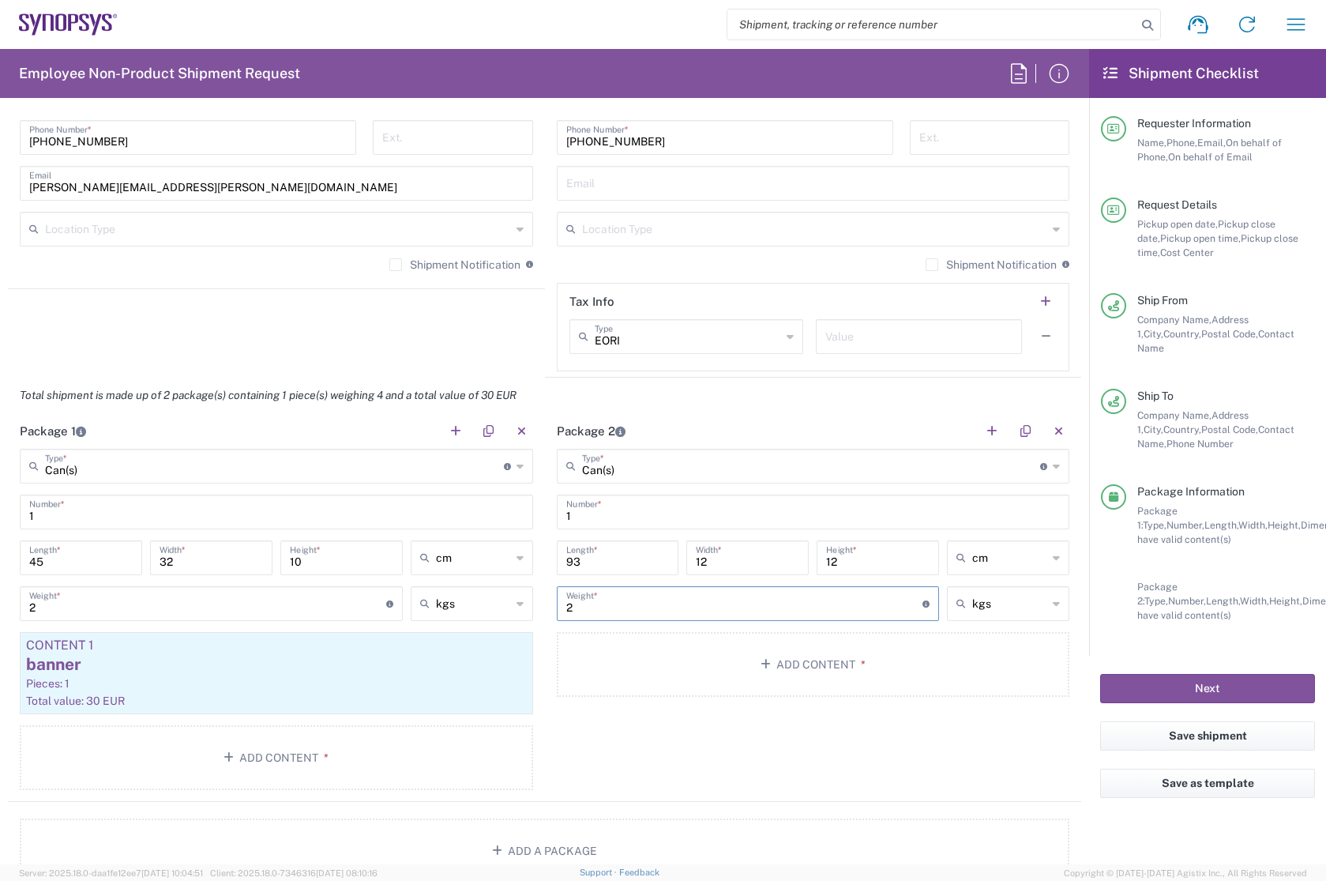  I want to click on div: Total value: 30 EUR, so click(276, 701).